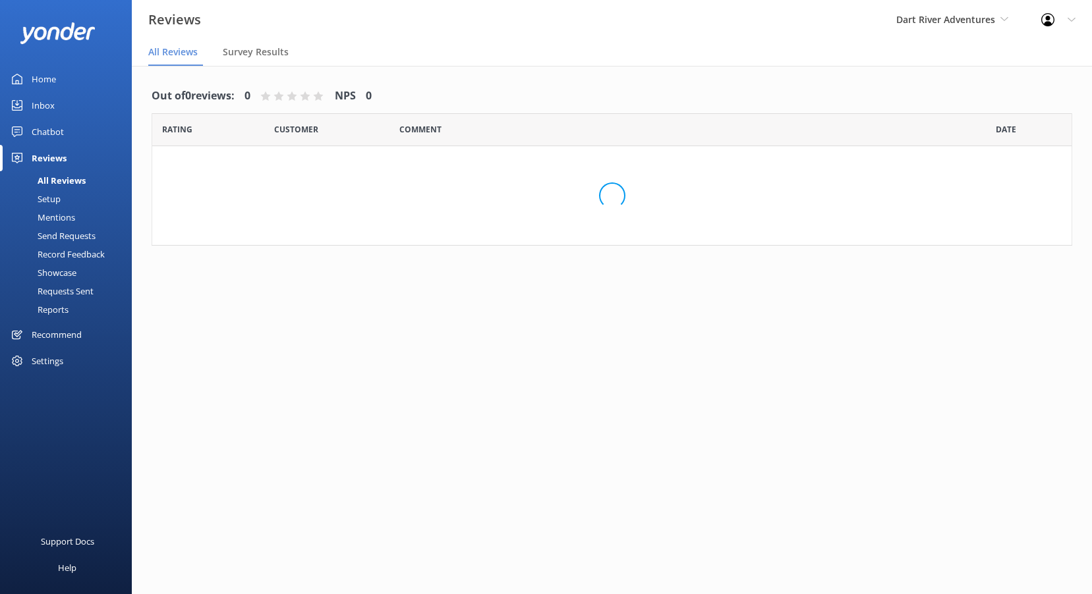 This screenshot has width=1092, height=594. Describe the element at coordinates (256, 52) in the screenshot. I see `span: Survey Results` at that location.